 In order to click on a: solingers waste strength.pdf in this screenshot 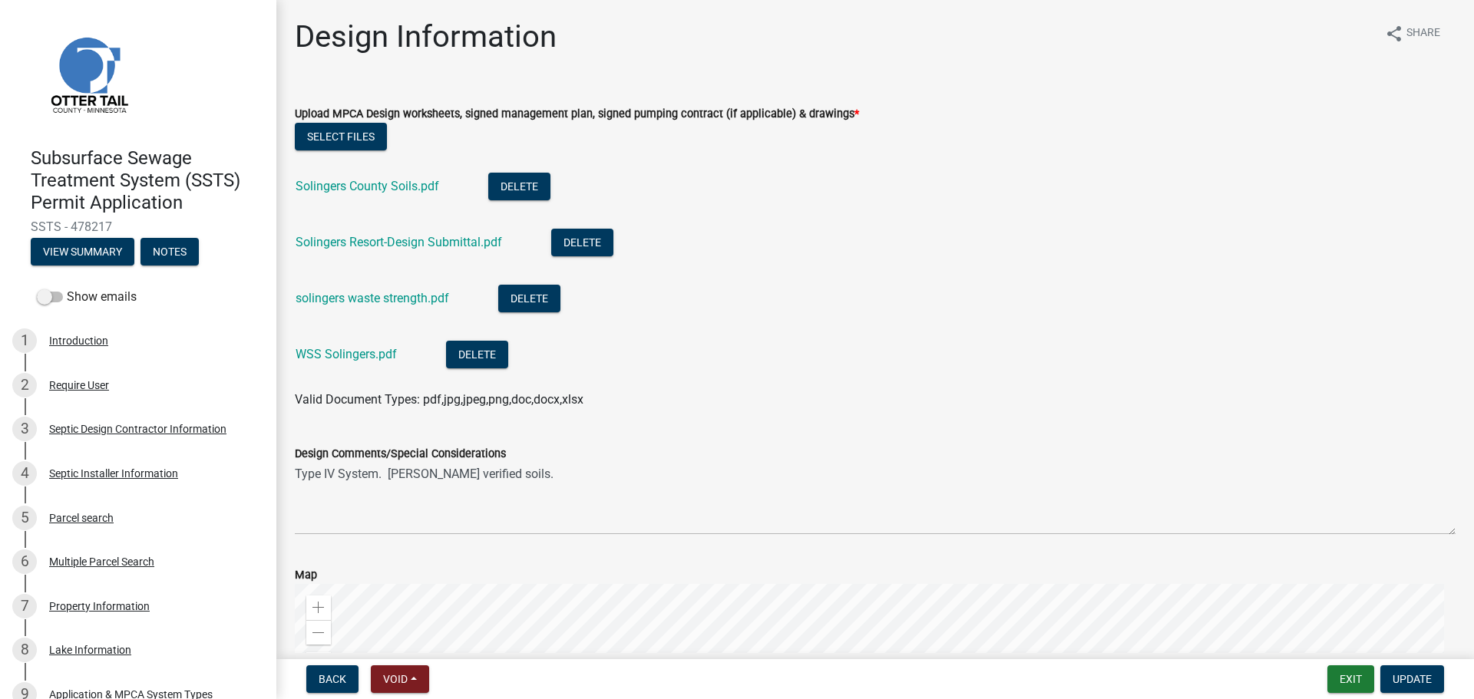, I will do `click(372, 298)`.